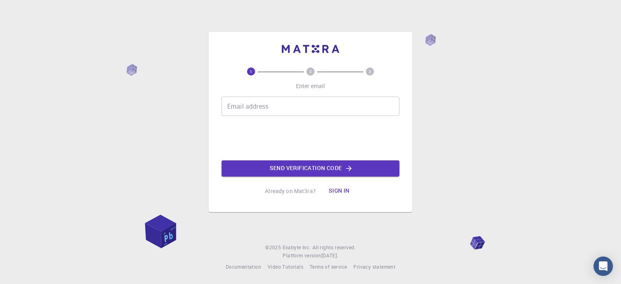 The height and width of the screenshot is (284, 621). What do you see at coordinates (285, 267) in the screenshot?
I see `span: Video Tutorials` at bounding box center [285, 267].